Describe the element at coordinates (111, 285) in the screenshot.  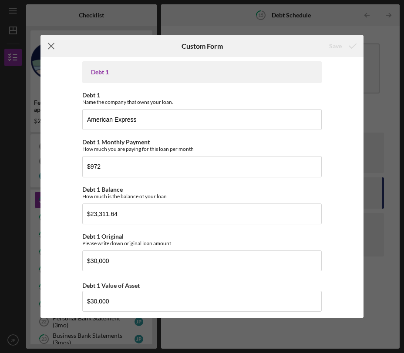
I see `label: Debt 1 Value of Asset` at that location.